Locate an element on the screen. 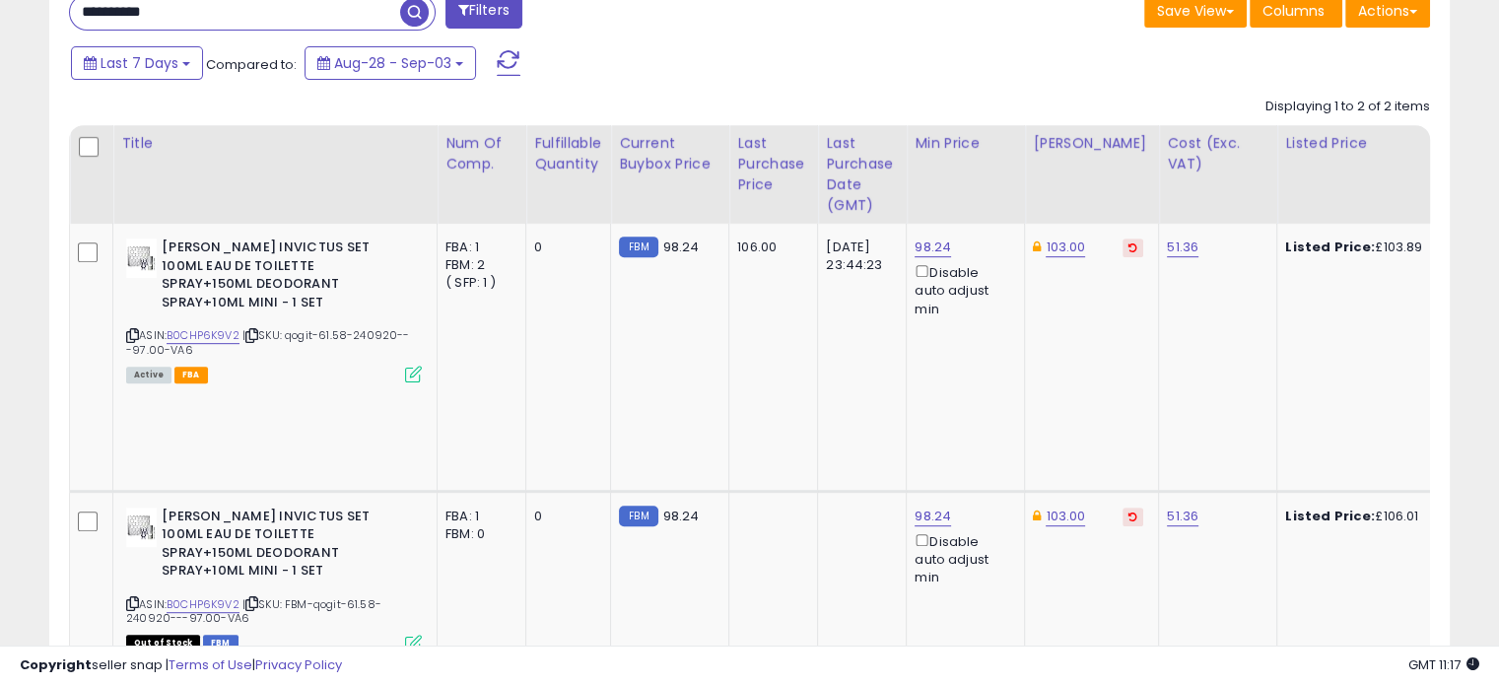 The height and width of the screenshot is (685, 1499). span: All listings currently available for purchase on Amazon is located at coordinates (149, 375).